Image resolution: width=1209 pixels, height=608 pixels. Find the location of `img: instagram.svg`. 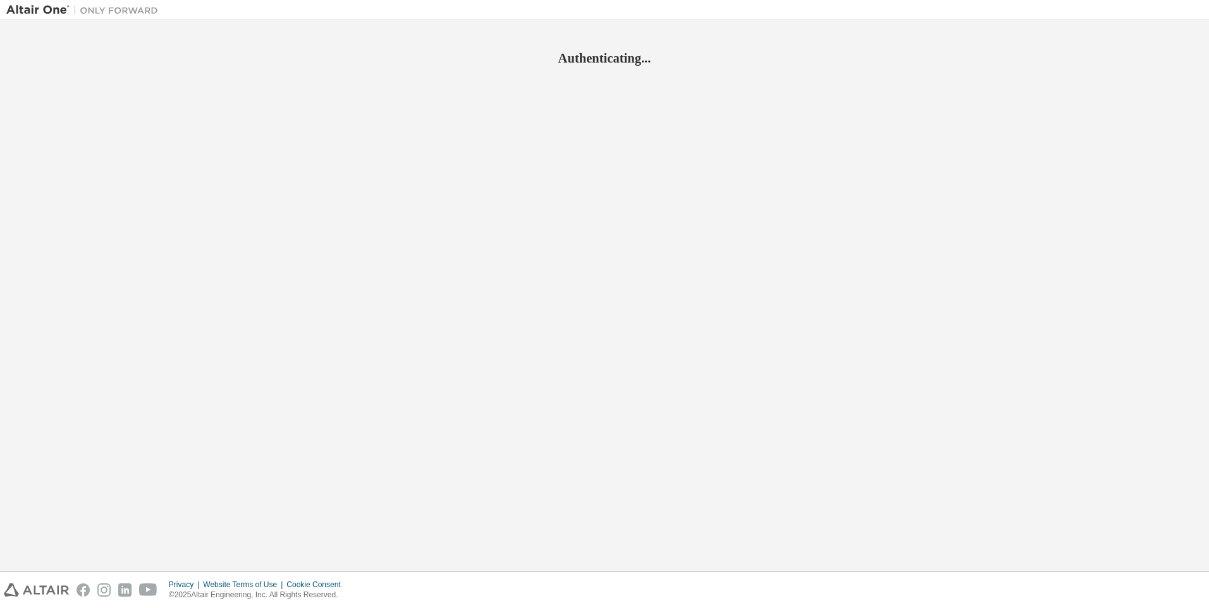

img: instagram.svg is located at coordinates (104, 590).